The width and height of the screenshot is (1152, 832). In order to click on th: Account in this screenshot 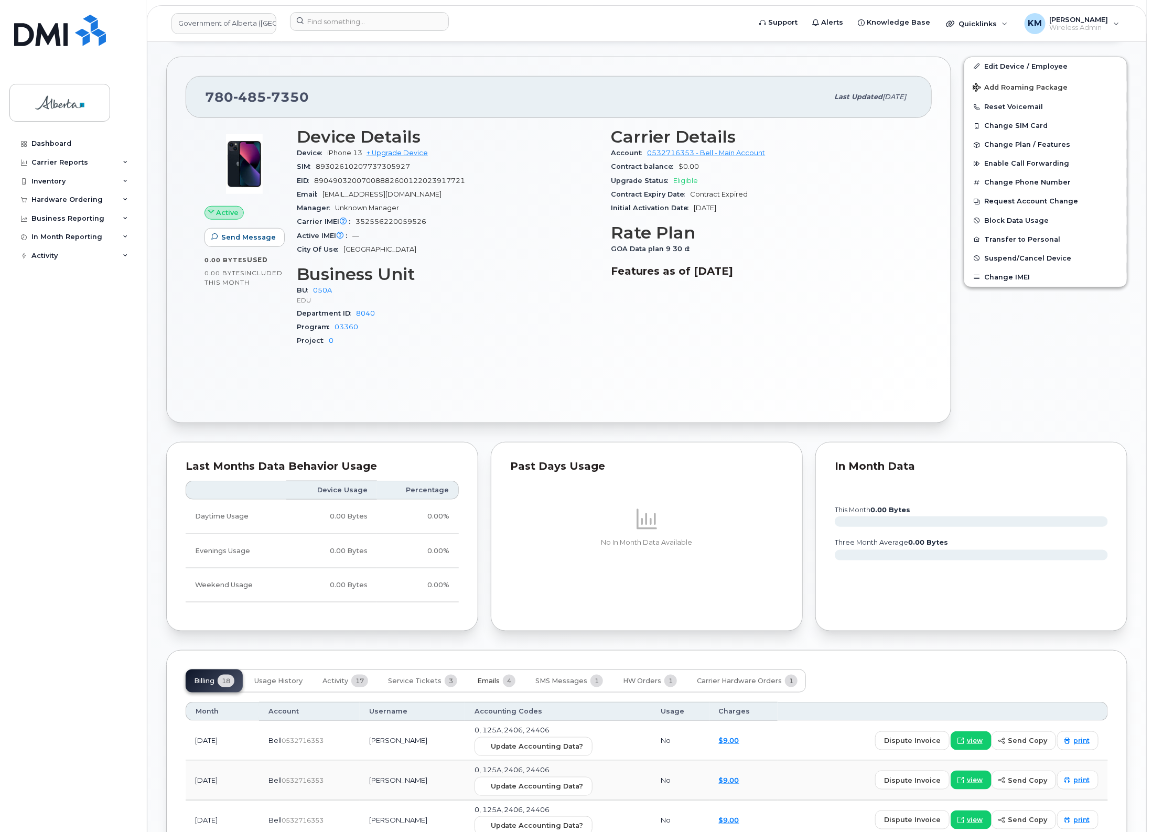, I will do `click(309, 712)`.